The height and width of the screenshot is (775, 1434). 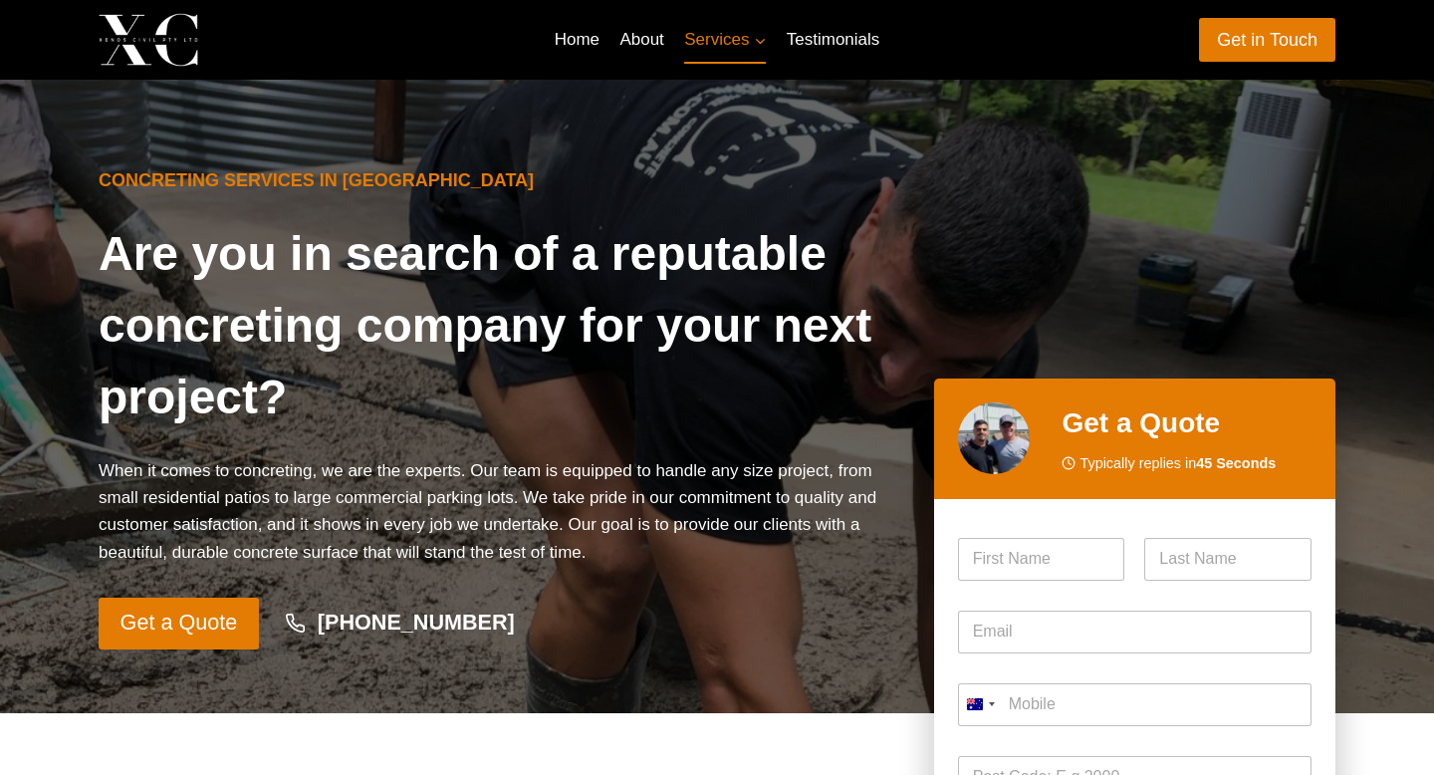 What do you see at coordinates (1236, 463) in the screenshot?
I see `strong: 45 Seconds` at bounding box center [1236, 463].